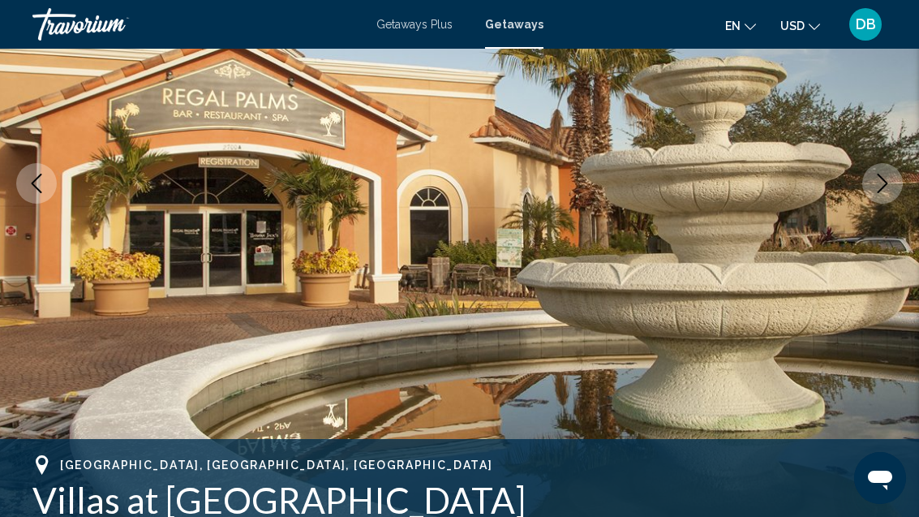 The image size is (919, 517). What do you see at coordinates (414, 24) in the screenshot?
I see `span: Getaways Plus` at bounding box center [414, 24].